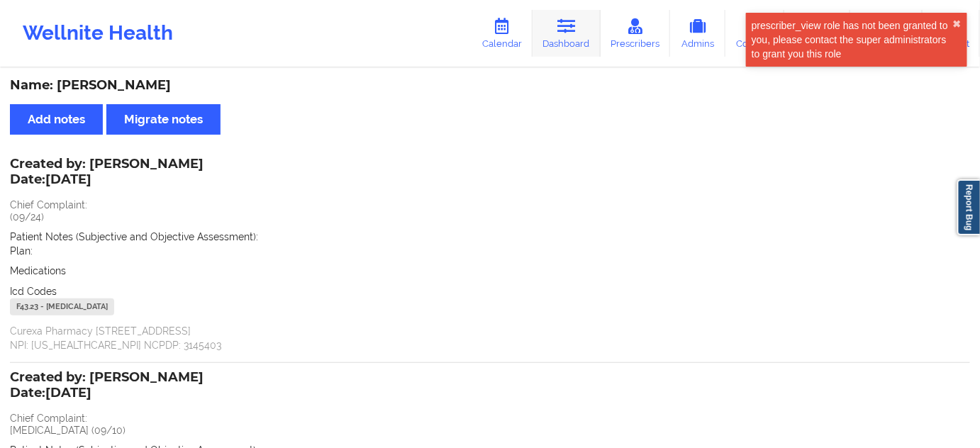 Image resolution: width=980 pixels, height=448 pixels. What do you see at coordinates (852, 40) in the screenshot?
I see `div: prescriber_view role has not been granted to you, please contact the super administrators to gran...` at bounding box center [852, 40].